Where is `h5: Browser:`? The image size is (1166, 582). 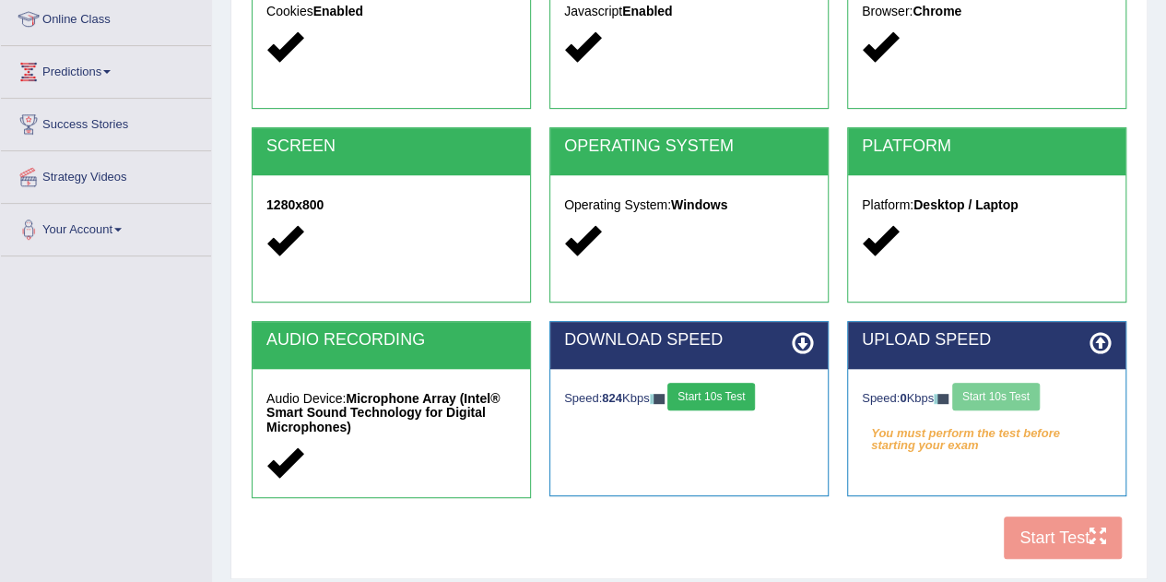
h5: Browser: is located at coordinates (986, 11).